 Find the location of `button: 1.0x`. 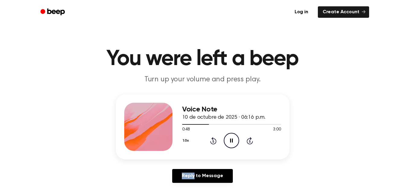

button: 1.0x is located at coordinates (186, 141).